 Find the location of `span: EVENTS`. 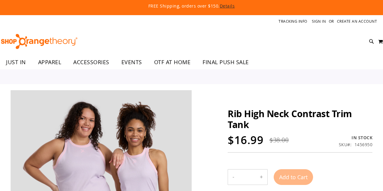

span: EVENTS is located at coordinates (132, 62).